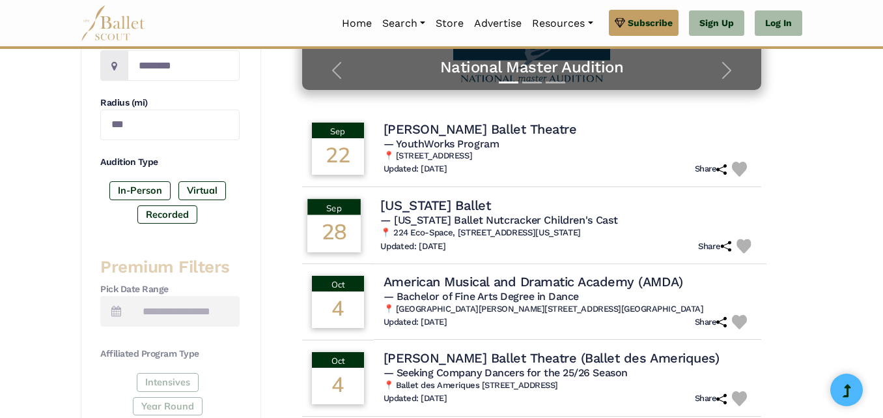  Describe the element at coordinates (534, 281) in the screenshot. I see `h4: American Musical and Dramatic Academy (AMDA)` at that location.